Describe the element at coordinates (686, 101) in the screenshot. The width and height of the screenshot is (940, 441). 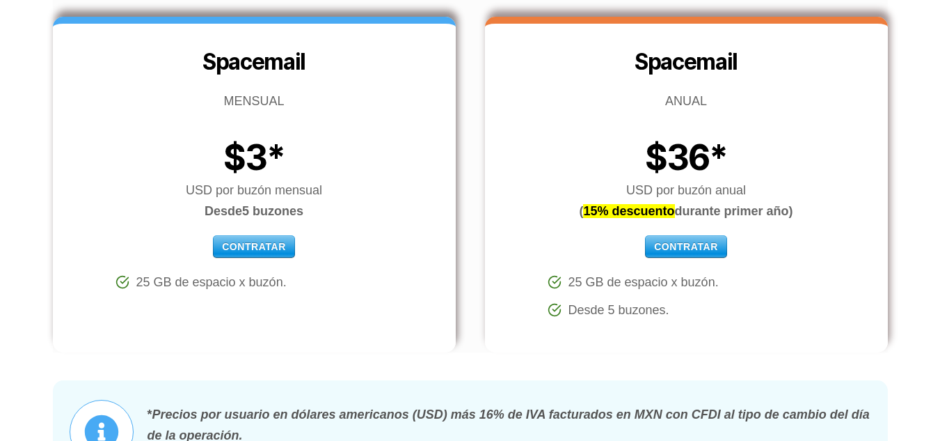
I see `p: ANUAL` at that location.